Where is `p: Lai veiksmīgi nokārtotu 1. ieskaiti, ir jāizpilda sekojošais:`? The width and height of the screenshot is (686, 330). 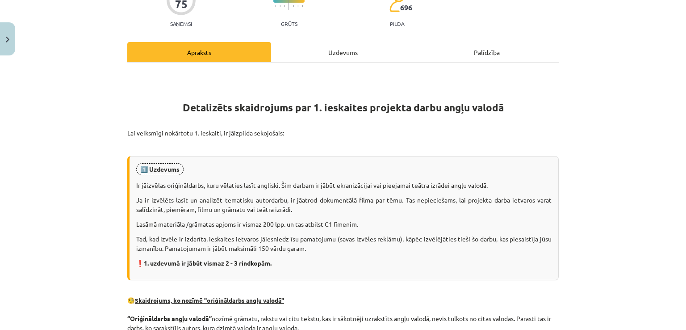 p: Lai veiksmīgi nokārtotu 1. ieskaiti, ir jāizpilda sekojošais: is located at coordinates (343, 138).